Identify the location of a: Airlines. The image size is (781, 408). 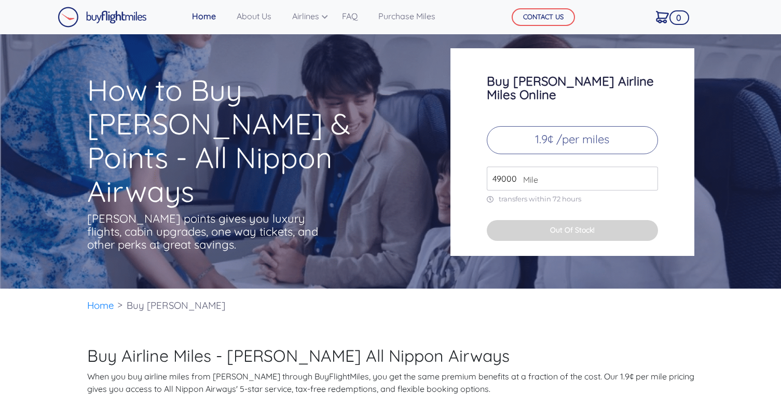
(307, 16).